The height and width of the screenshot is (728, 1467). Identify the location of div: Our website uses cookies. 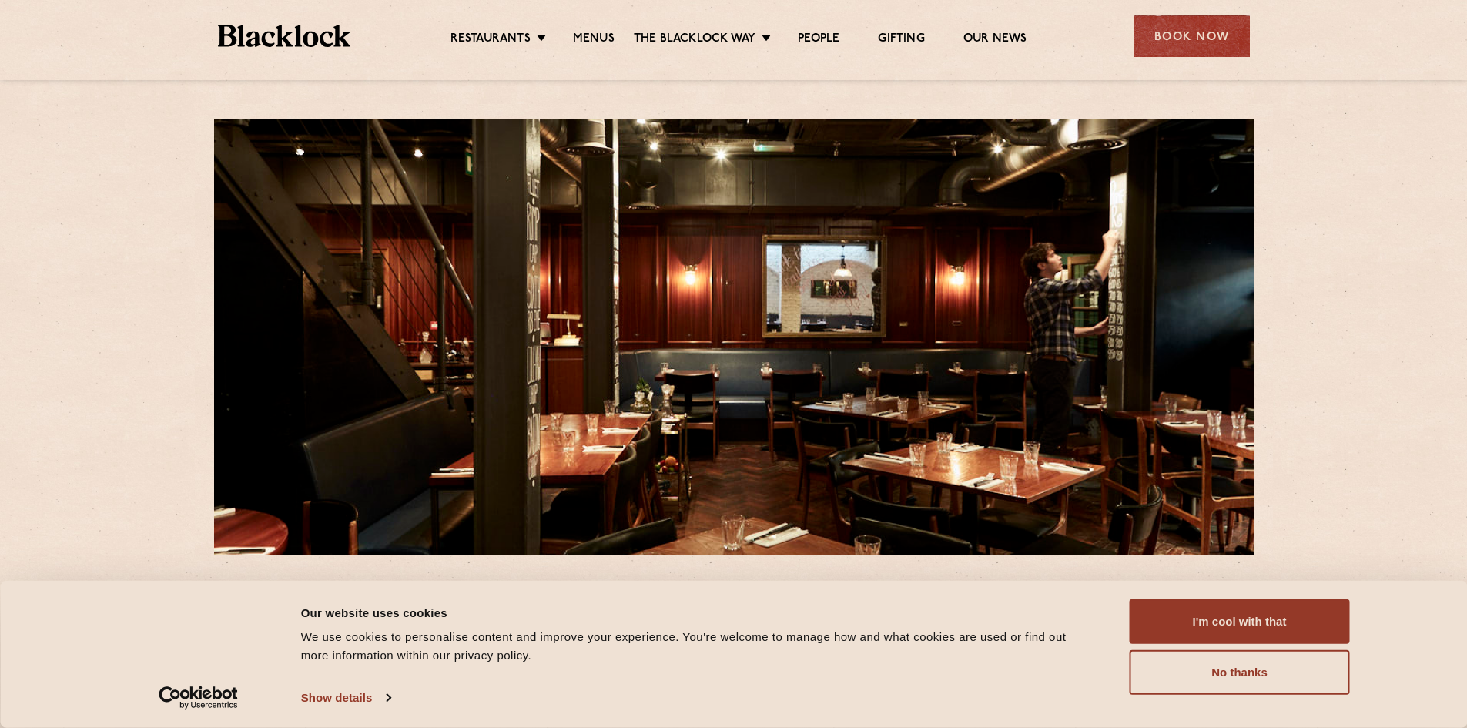
(698, 612).